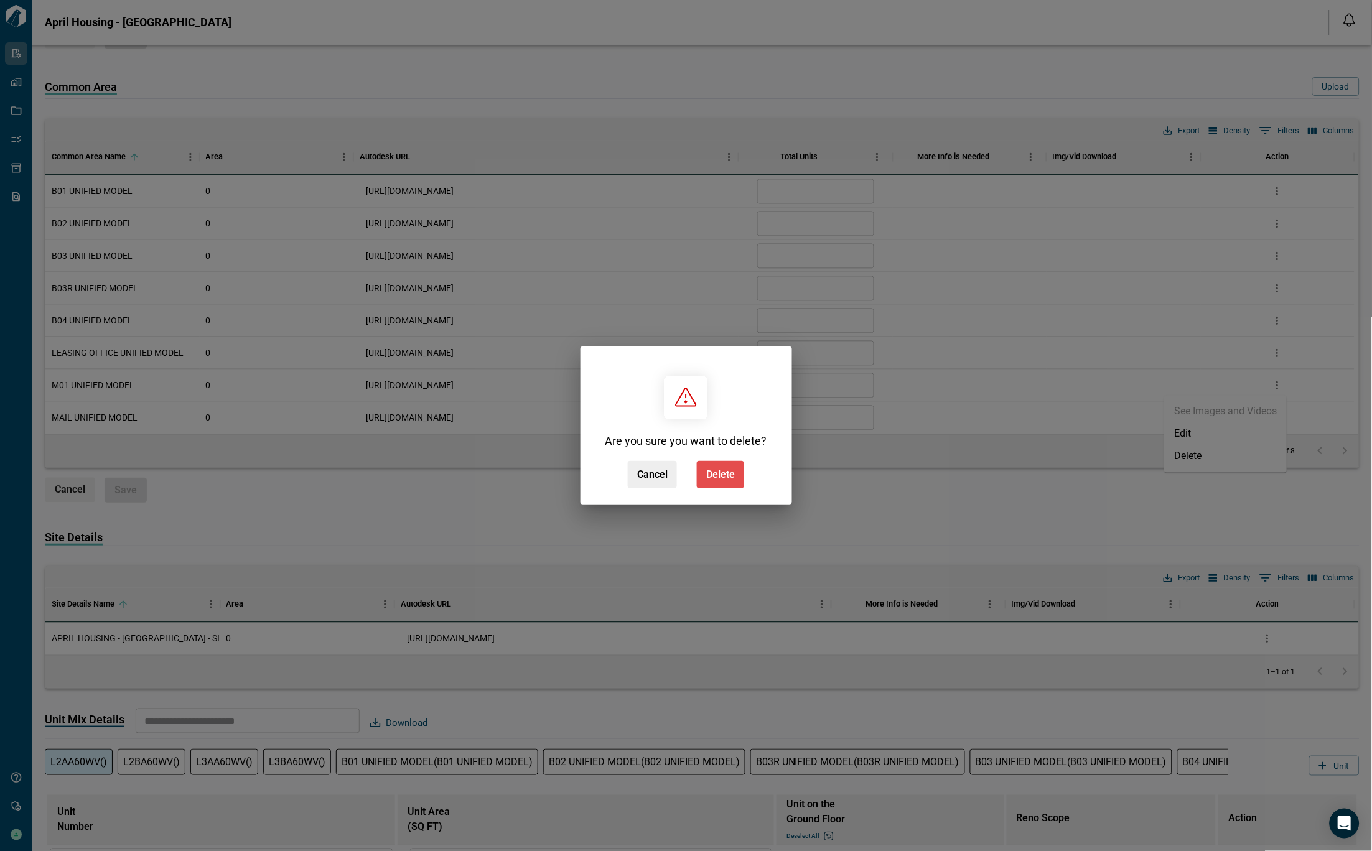 This screenshot has width=1372, height=851. What do you see at coordinates (652, 475) in the screenshot?
I see `span: Cancel` at bounding box center [652, 475].